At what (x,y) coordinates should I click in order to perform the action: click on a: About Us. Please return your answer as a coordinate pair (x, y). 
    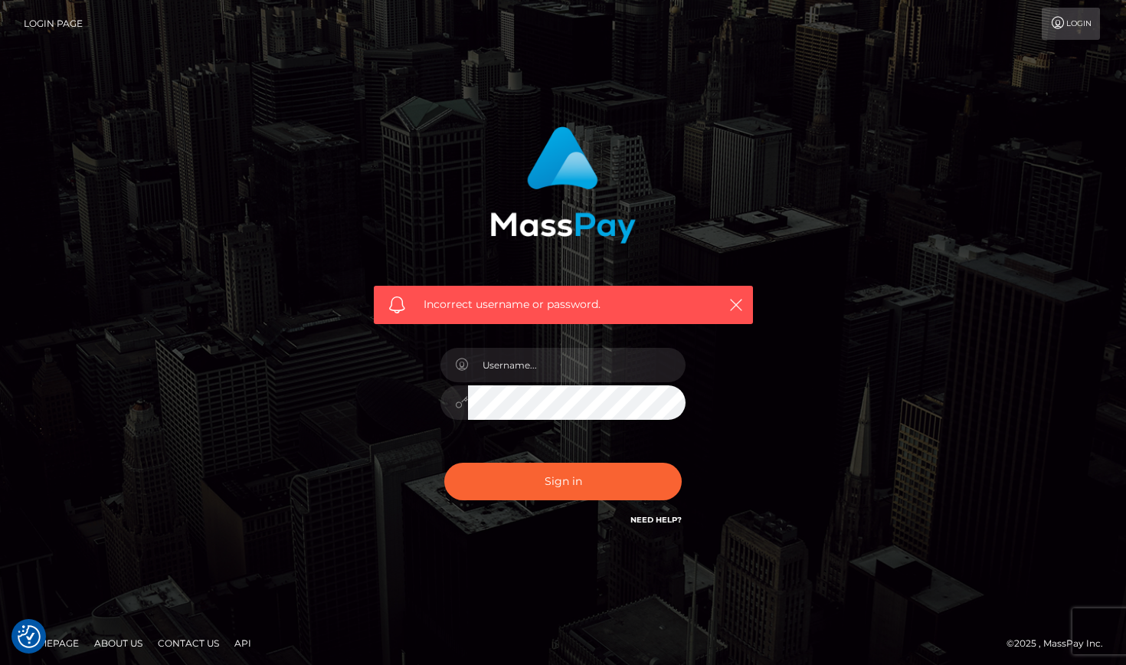
    Looking at the image, I should click on (118, 643).